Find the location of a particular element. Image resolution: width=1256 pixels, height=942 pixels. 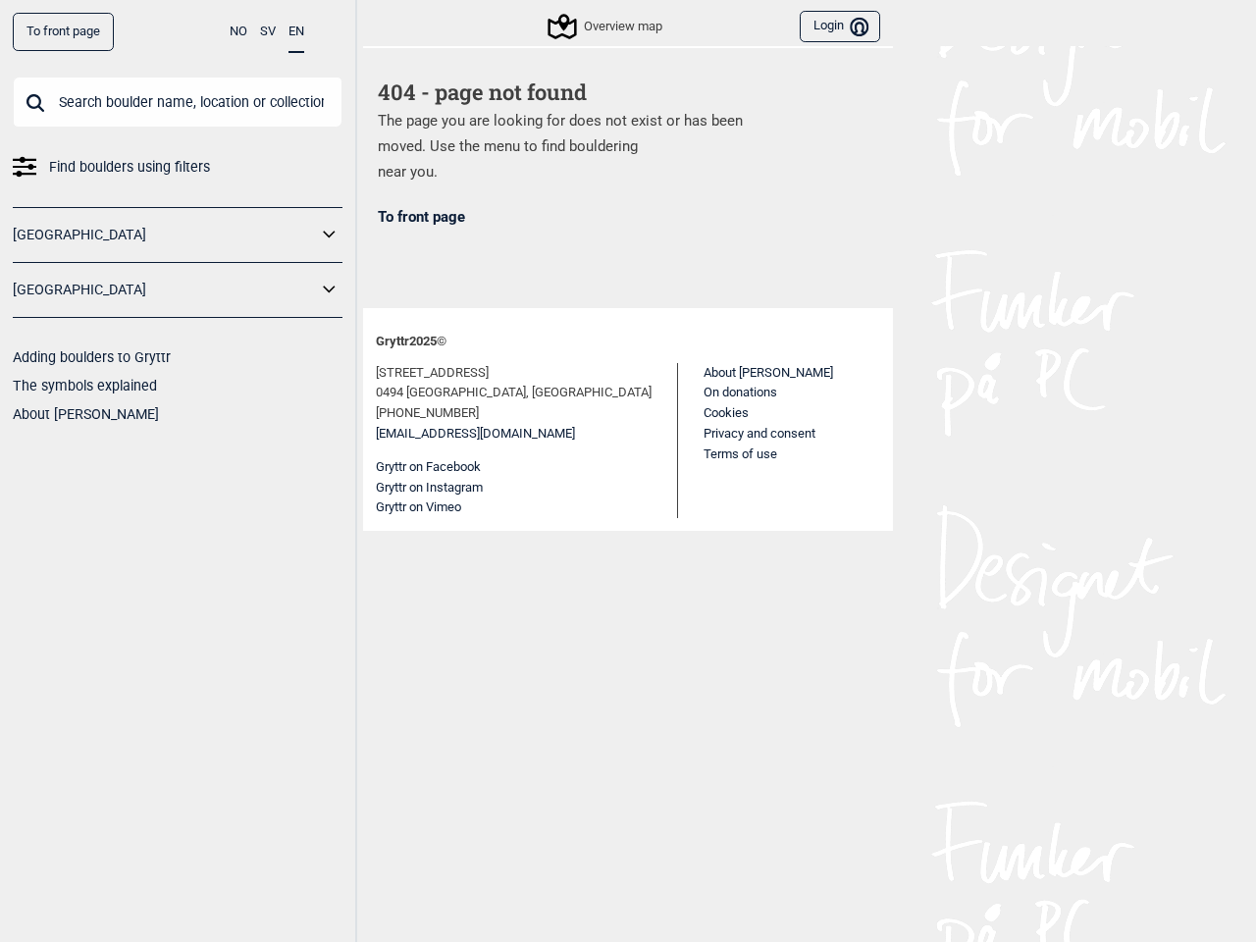

a: Cookies is located at coordinates (726, 412).